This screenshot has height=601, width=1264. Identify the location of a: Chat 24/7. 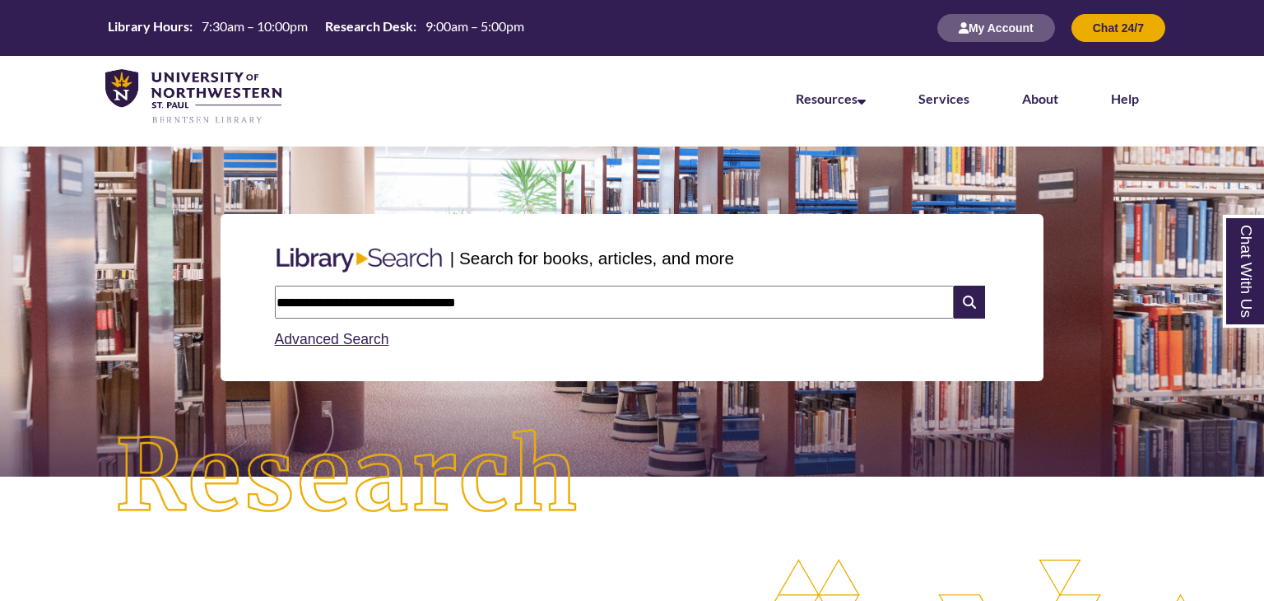
(1119, 27).